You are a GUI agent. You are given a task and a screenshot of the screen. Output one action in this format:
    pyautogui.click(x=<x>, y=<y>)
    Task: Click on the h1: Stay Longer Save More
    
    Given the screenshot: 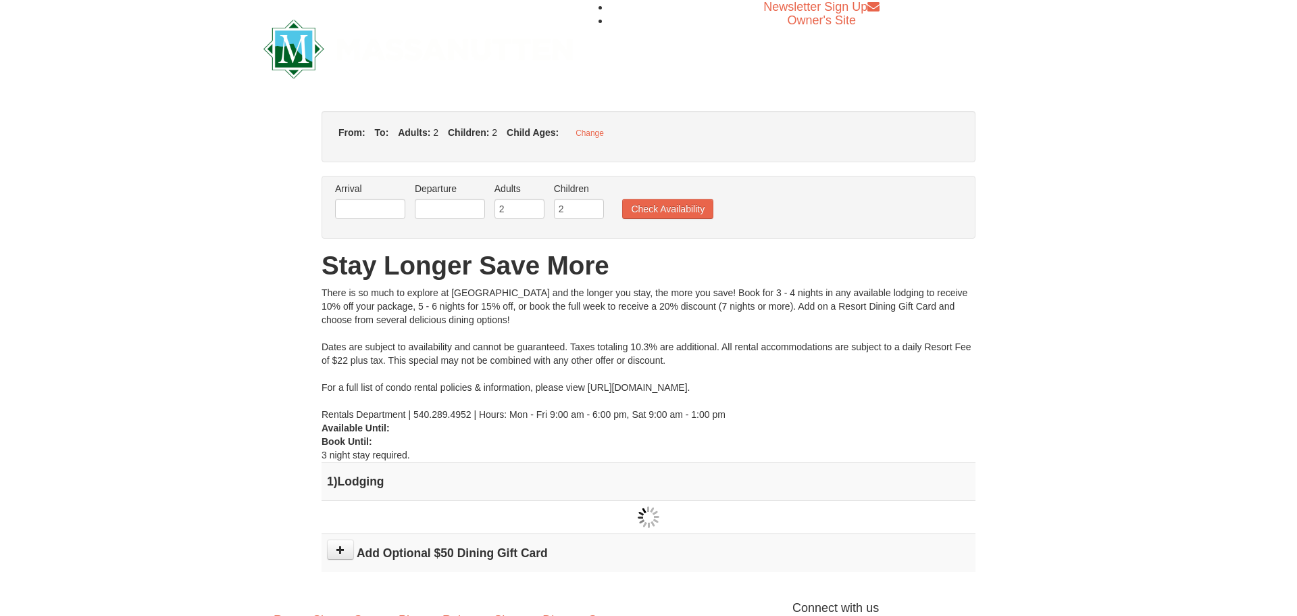 What is the action you would take?
    pyautogui.click(x=649, y=266)
    